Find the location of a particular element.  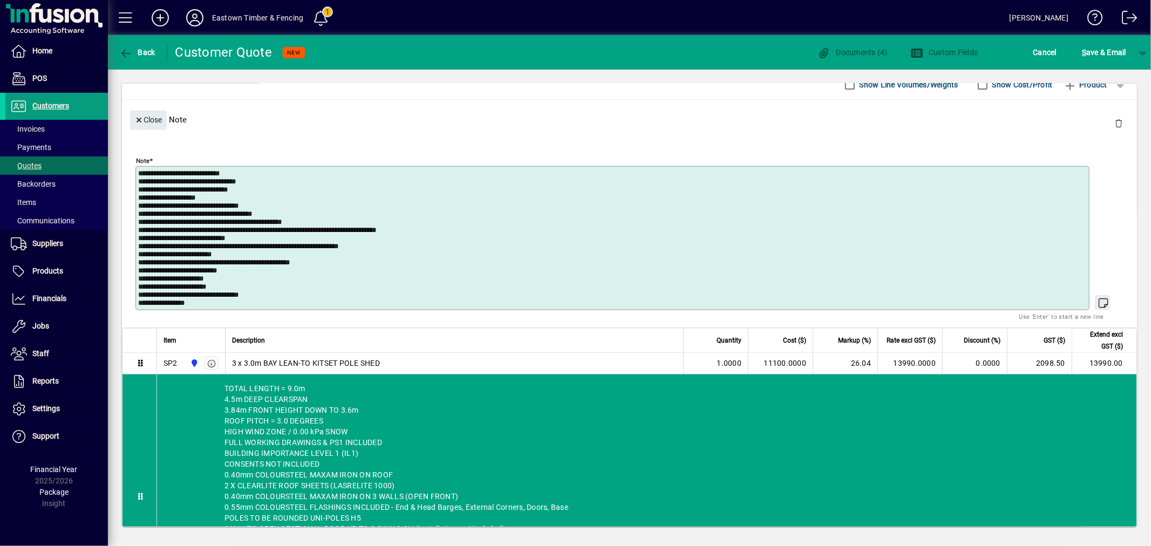

label: Show Cost/Profit is located at coordinates (1022, 85).